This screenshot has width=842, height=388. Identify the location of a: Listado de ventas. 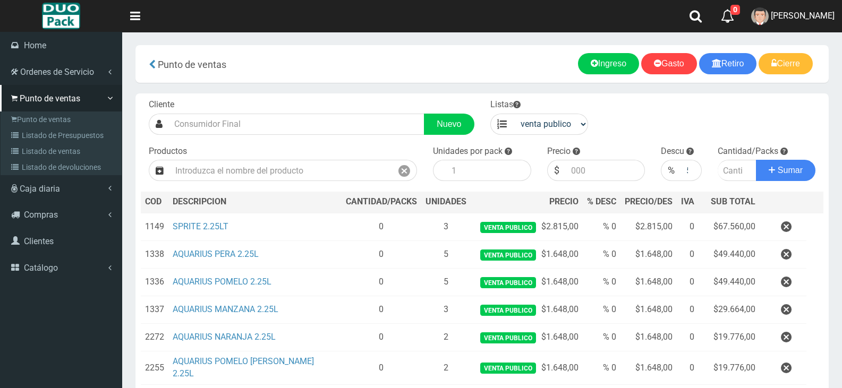
(62, 151).